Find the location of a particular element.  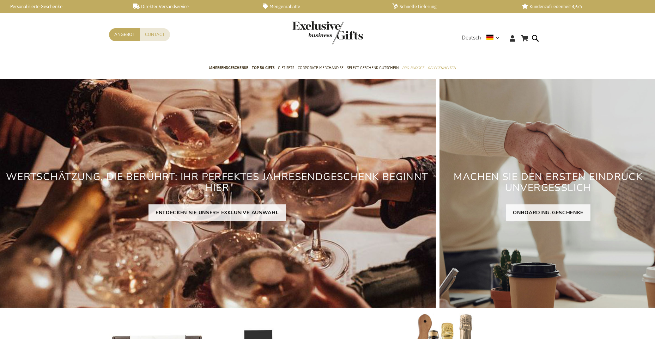

a: Contact is located at coordinates (155, 35).